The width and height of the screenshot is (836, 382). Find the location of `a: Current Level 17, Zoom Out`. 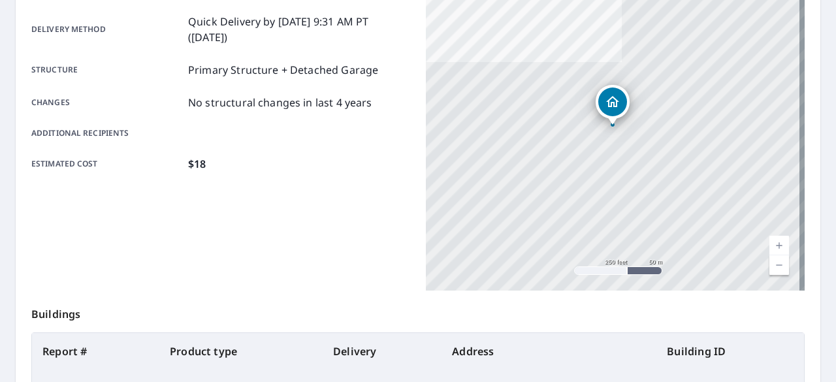

a: Current Level 17, Zoom Out is located at coordinates (780, 265).